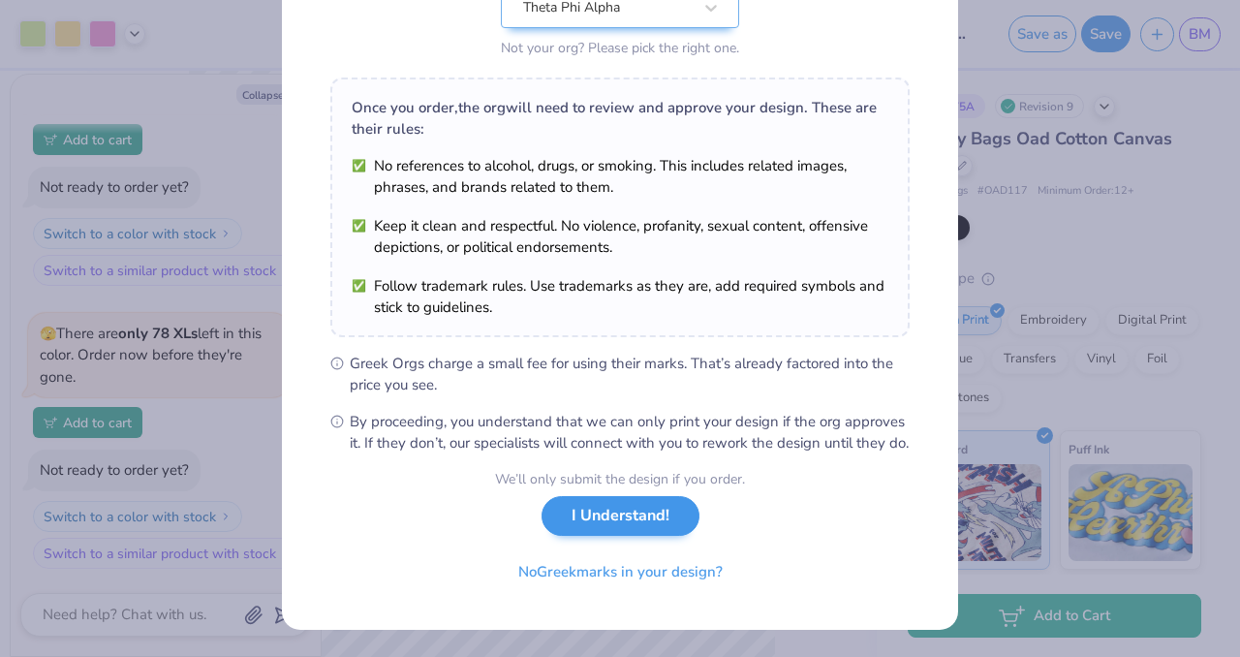 The height and width of the screenshot is (657, 1240). What do you see at coordinates (620, 479) in the screenshot?
I see `div: We’ll only submit the design if you order.` at bounding box center [620, 479].